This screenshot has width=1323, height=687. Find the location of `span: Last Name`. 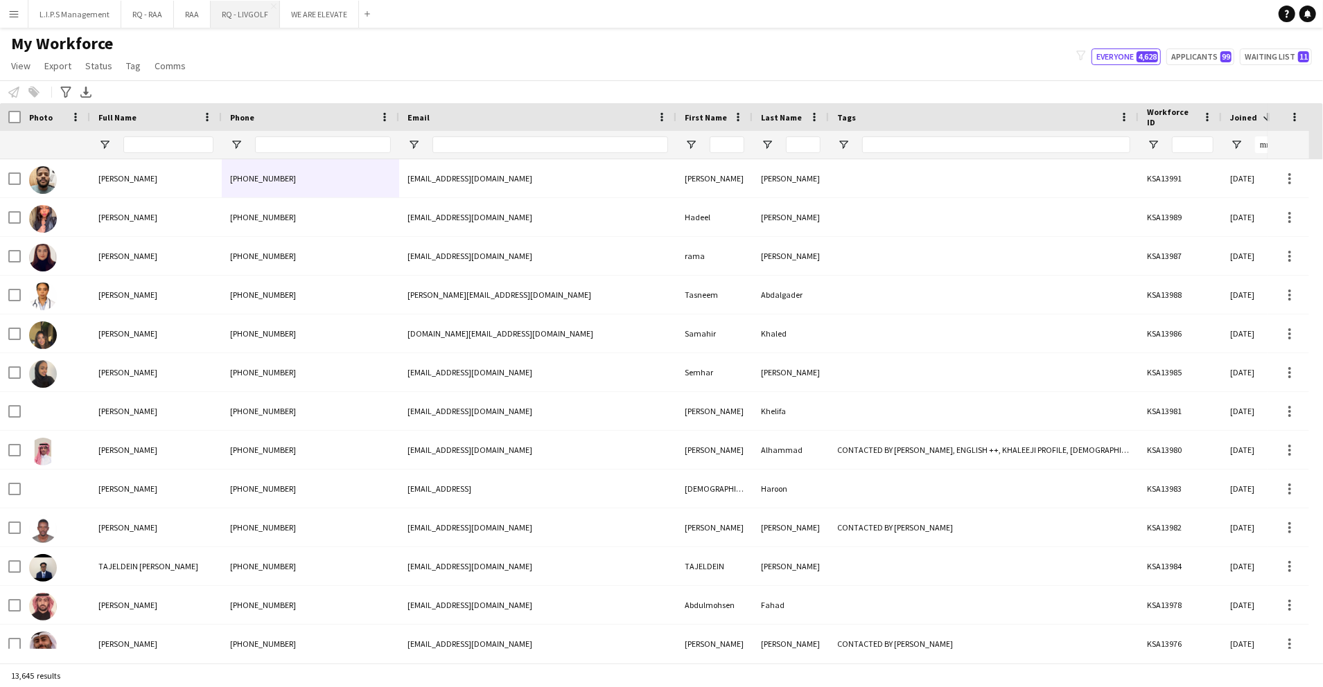

span: Last Name is located at coordinates (781, 117).